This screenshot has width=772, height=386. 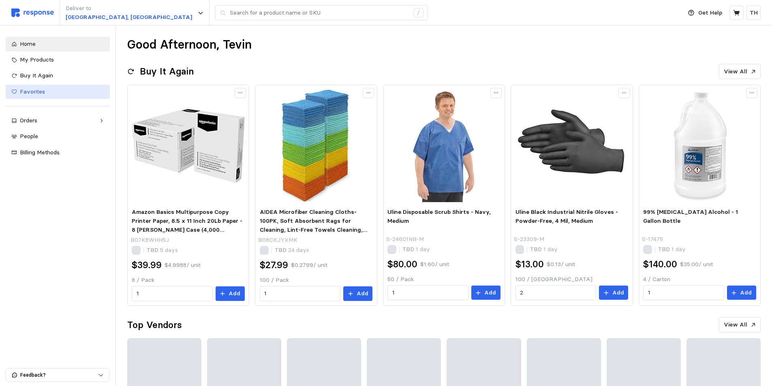 What do you see at coordinates (444, 146) in the screenshot?
I see `img: S-24601NB-M` at bounding box center [444, 146].